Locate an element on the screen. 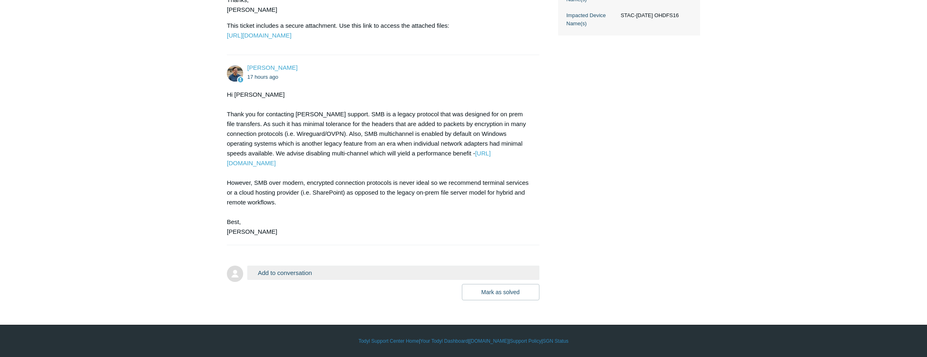 The image size is (927, 357). span: Spencer Grissom is located at coordinates (272, 67).